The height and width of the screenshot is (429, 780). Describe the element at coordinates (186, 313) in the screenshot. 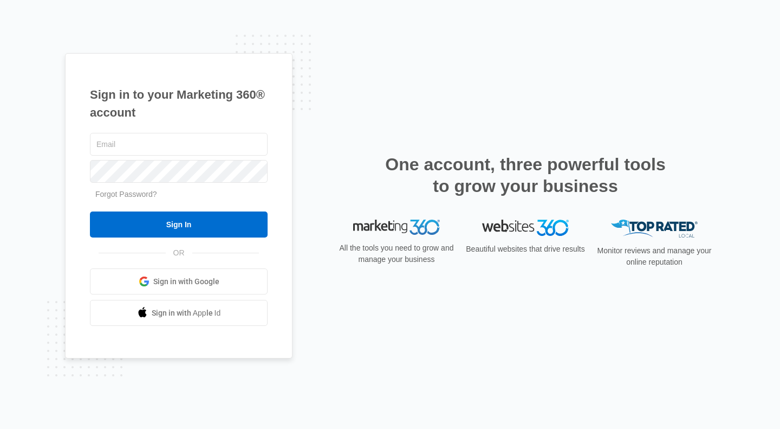

I see `span: Sign in with Apple Id` at that location.